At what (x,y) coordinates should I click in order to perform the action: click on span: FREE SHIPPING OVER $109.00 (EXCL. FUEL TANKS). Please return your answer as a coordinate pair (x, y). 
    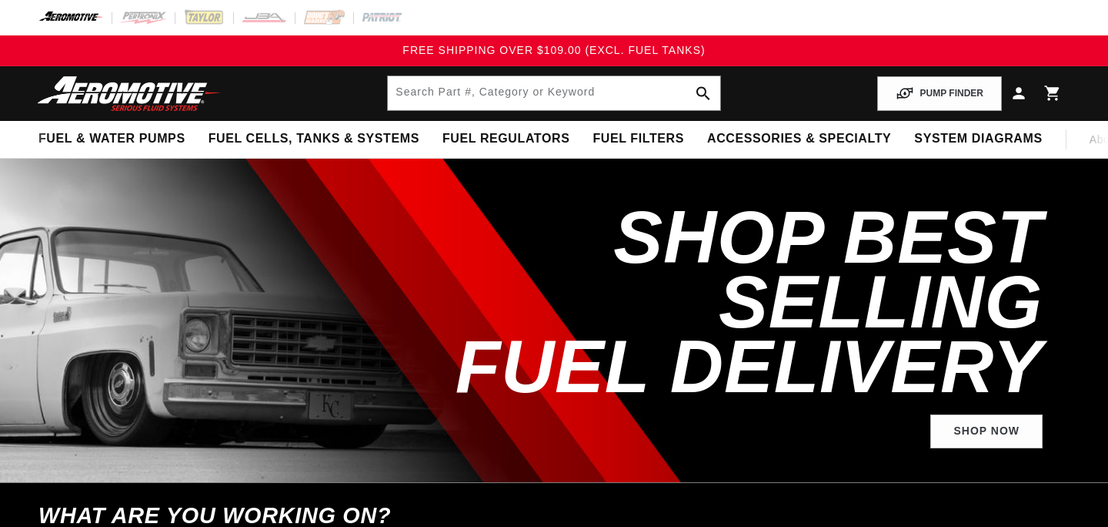
    Looking at the image, I should click on (553, 50).